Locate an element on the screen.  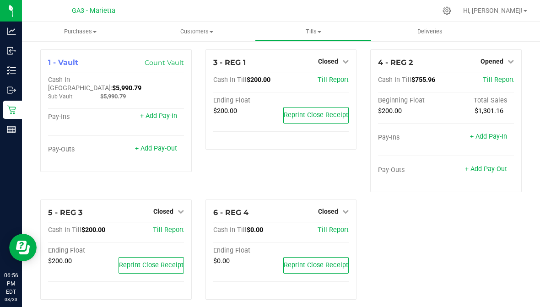
a: Customers is located at coordinates (197, 32).